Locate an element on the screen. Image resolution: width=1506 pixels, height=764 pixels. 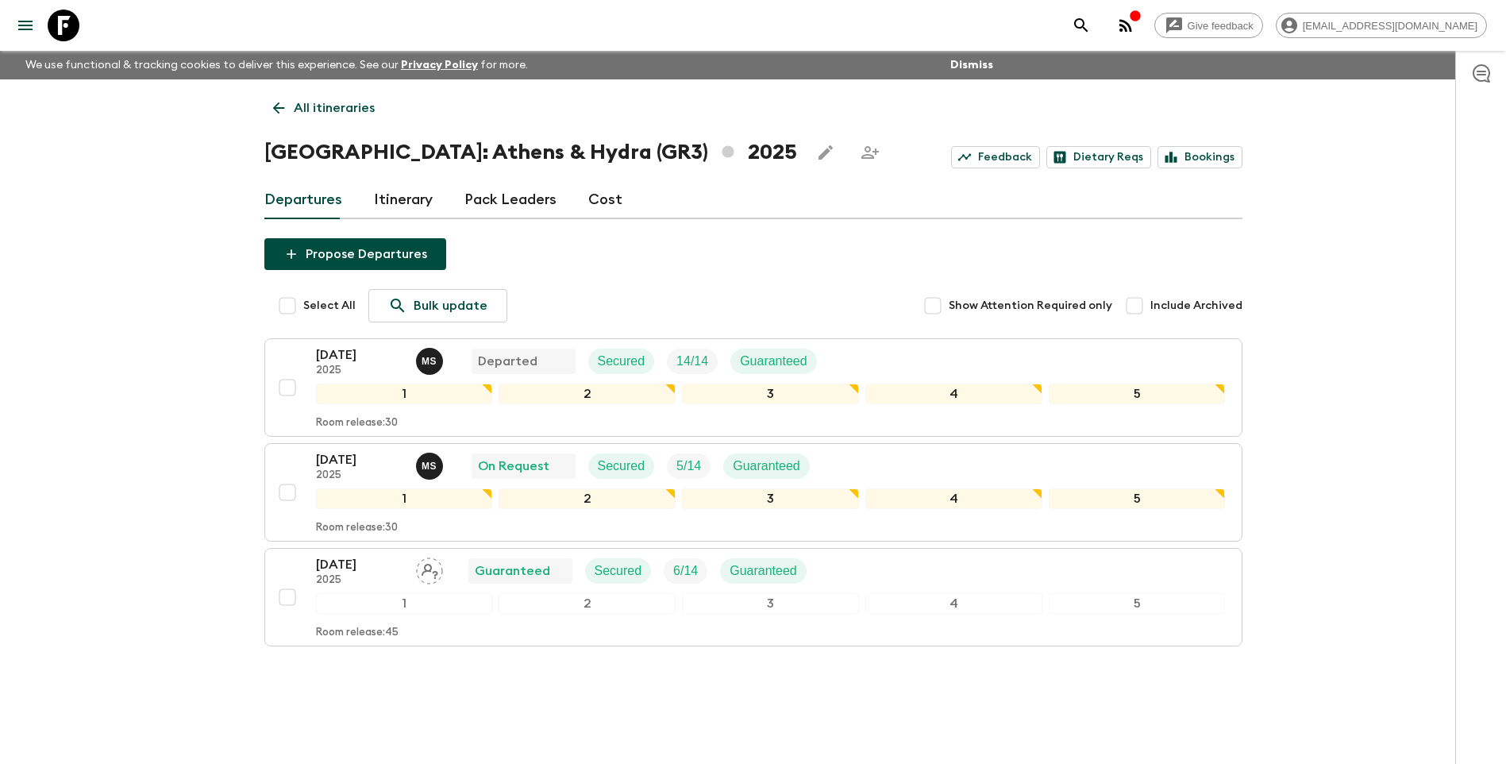
a: Itinerary is located at coordinates (403, 200).